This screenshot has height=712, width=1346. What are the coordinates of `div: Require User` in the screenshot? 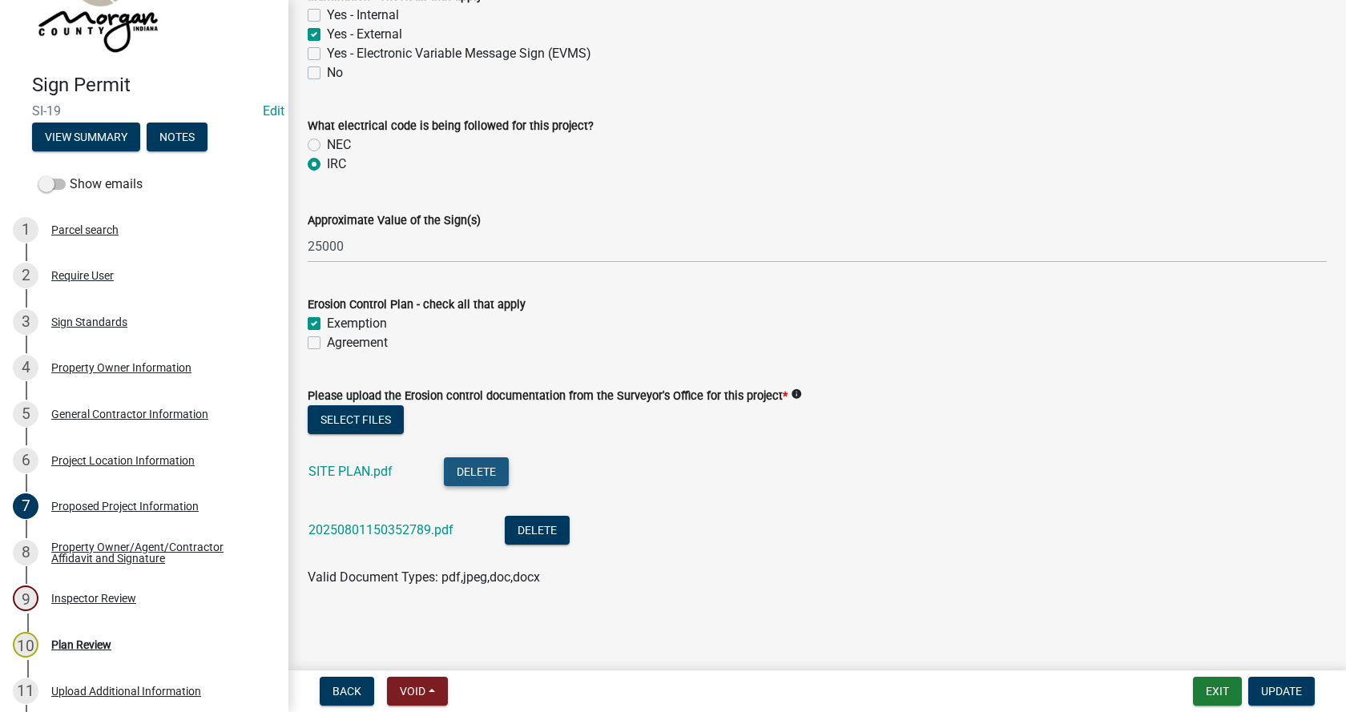 It's located at (82, 276).